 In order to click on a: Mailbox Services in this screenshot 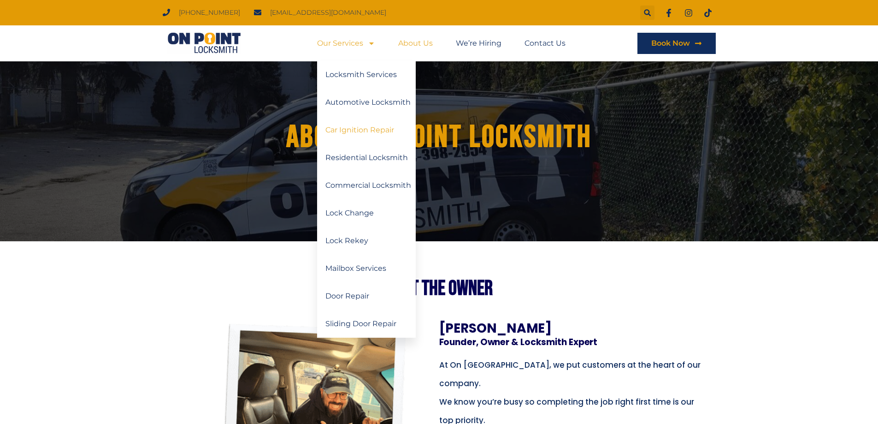, I will do `click(366, 268)`.